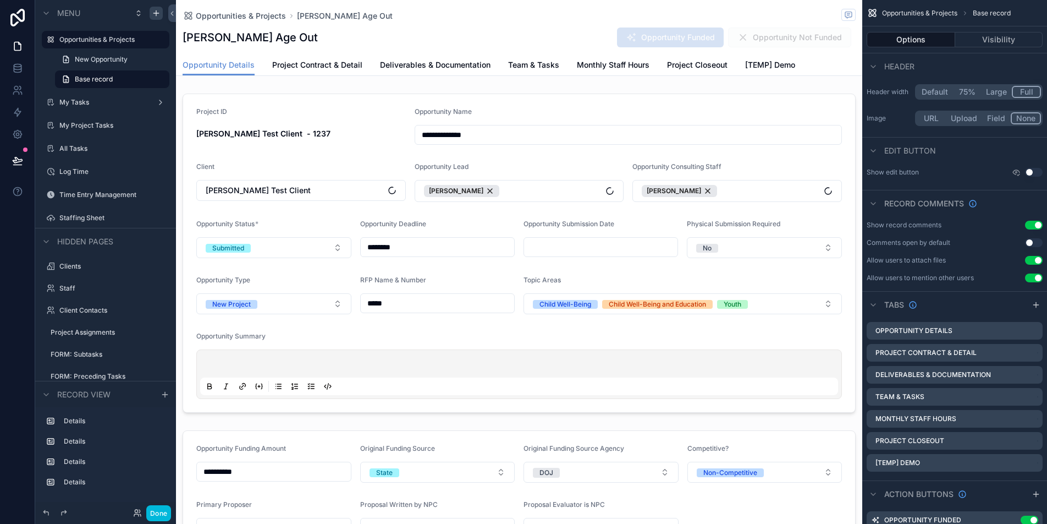 The image size is (1047, 524). I want to click on a: FORM: Preceding Tasks, so click(107, 376).